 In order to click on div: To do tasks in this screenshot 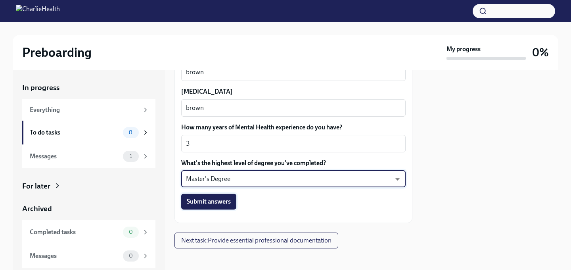, I will do `click(75, 133)`.